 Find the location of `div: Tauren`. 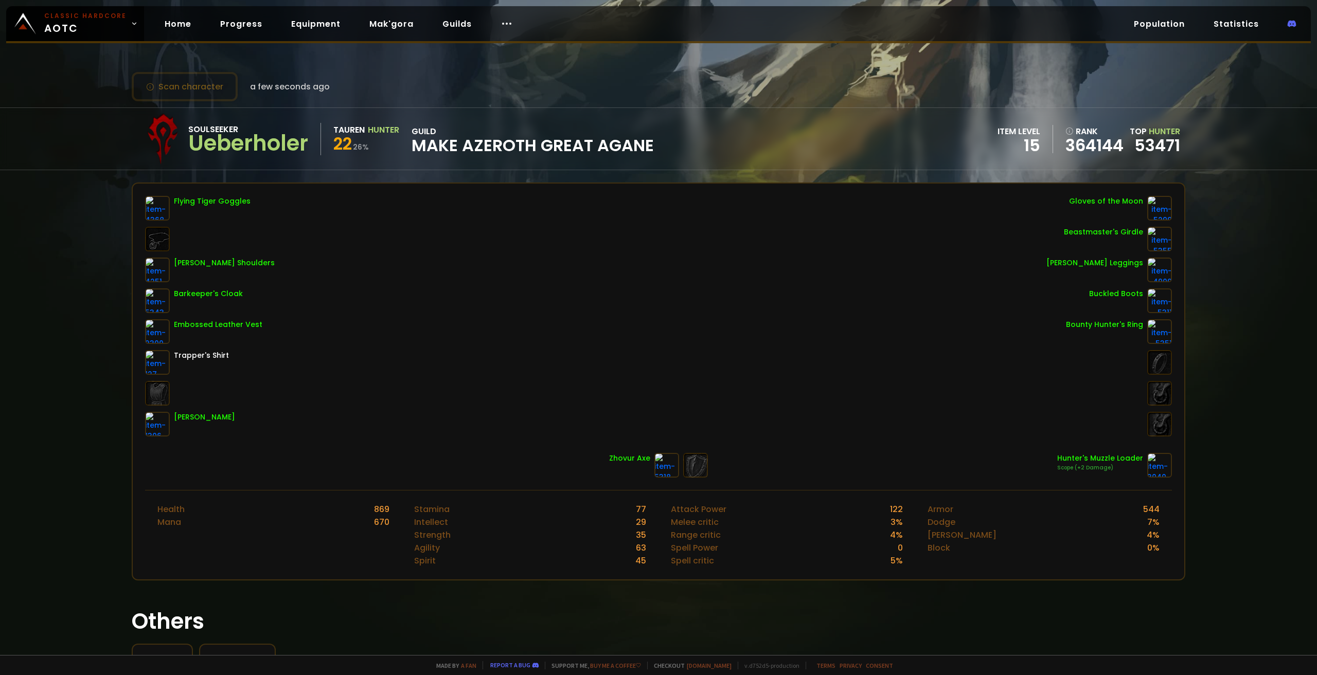

div: Tauren is located at coordinates (349, 130).